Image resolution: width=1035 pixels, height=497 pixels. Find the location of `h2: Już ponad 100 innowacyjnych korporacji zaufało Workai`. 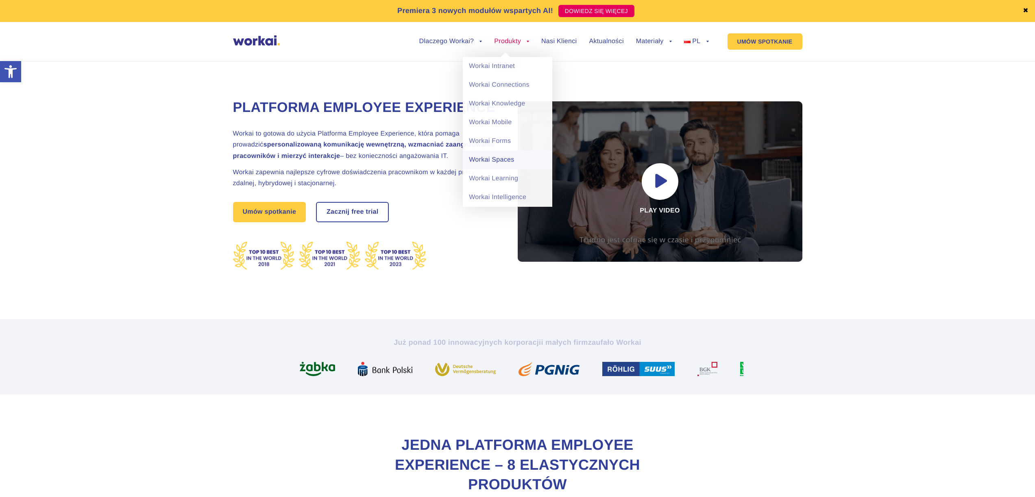

h2: Już ponad 100 innowacyjnych korporacji zaufało Workai is located at coordinates (518, 342).